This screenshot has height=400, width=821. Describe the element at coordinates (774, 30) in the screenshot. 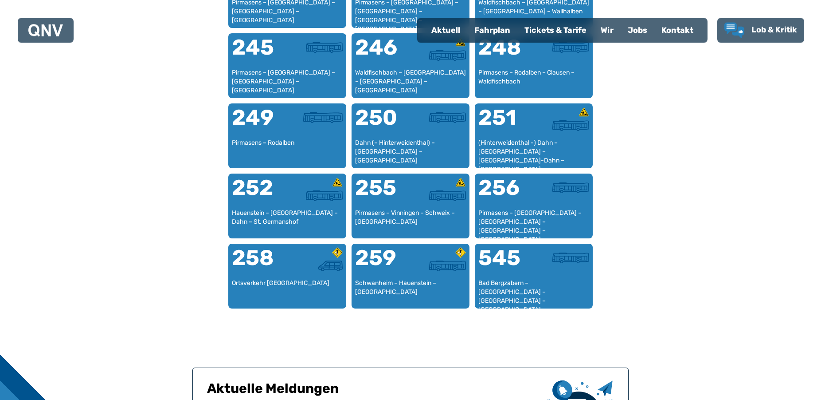

I see `span: Lob & Kritik` at that location.